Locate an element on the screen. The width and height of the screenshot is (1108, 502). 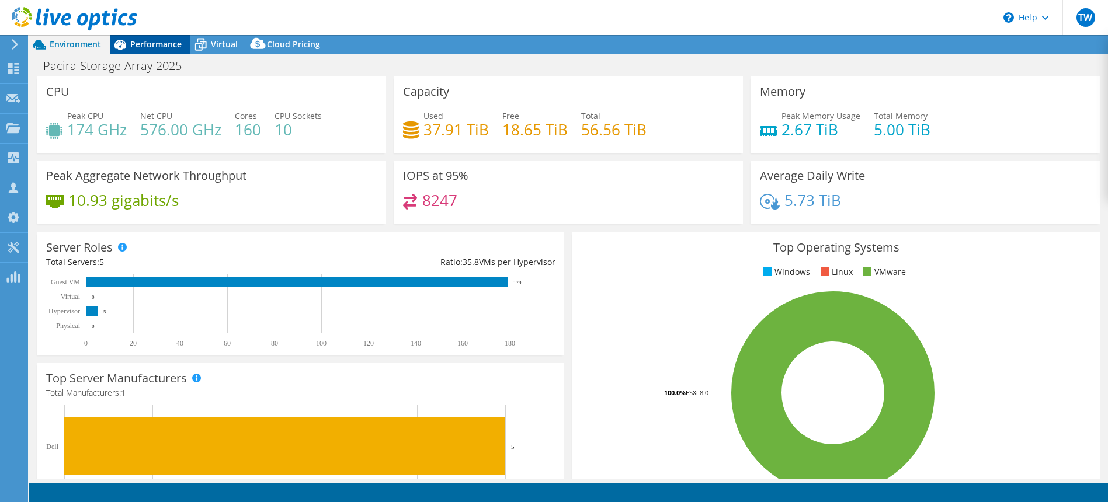
text: Guest VM is located at coordinates (65, 282).